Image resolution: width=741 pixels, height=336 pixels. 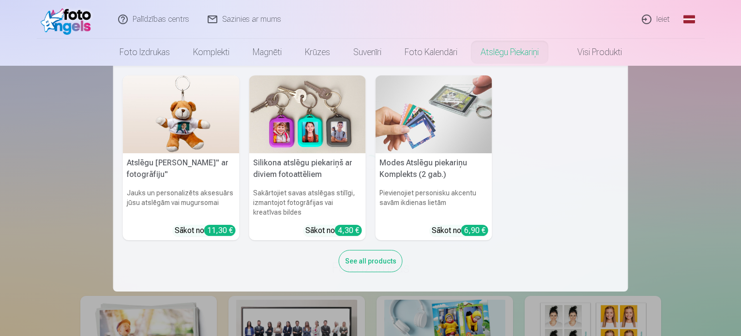 I want to click on a: Silikona atslēgu piekariņš ar diviem fotoattēliemSilikona atslēgu piekariņš ar diviem fotoattēlie..., so click(x=307, y=158).